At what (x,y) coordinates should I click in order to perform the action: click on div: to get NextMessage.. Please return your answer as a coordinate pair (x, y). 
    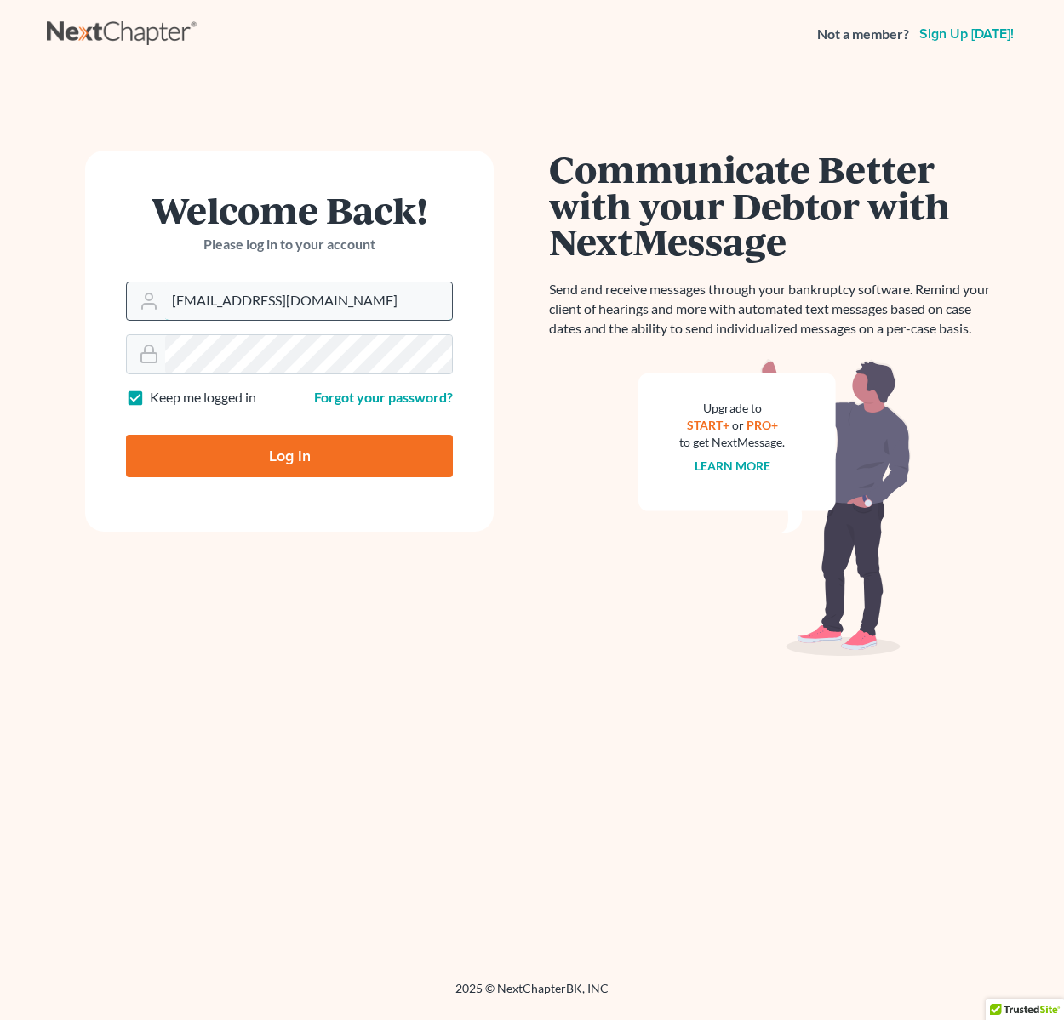
    Looking at the image, I should click on (732, 443).